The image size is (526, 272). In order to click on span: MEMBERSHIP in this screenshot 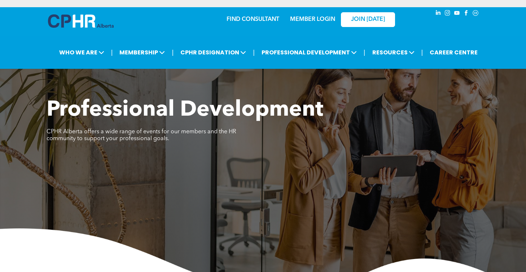, I will do `click(142, 52)`.